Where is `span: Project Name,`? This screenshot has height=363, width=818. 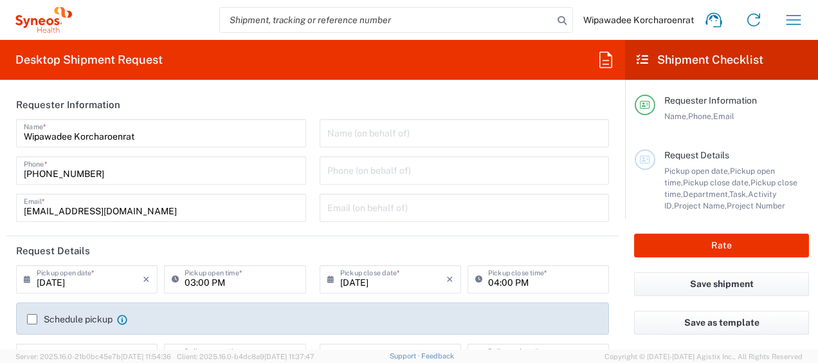 span: Project Name, is located at coordinates (700, 205).